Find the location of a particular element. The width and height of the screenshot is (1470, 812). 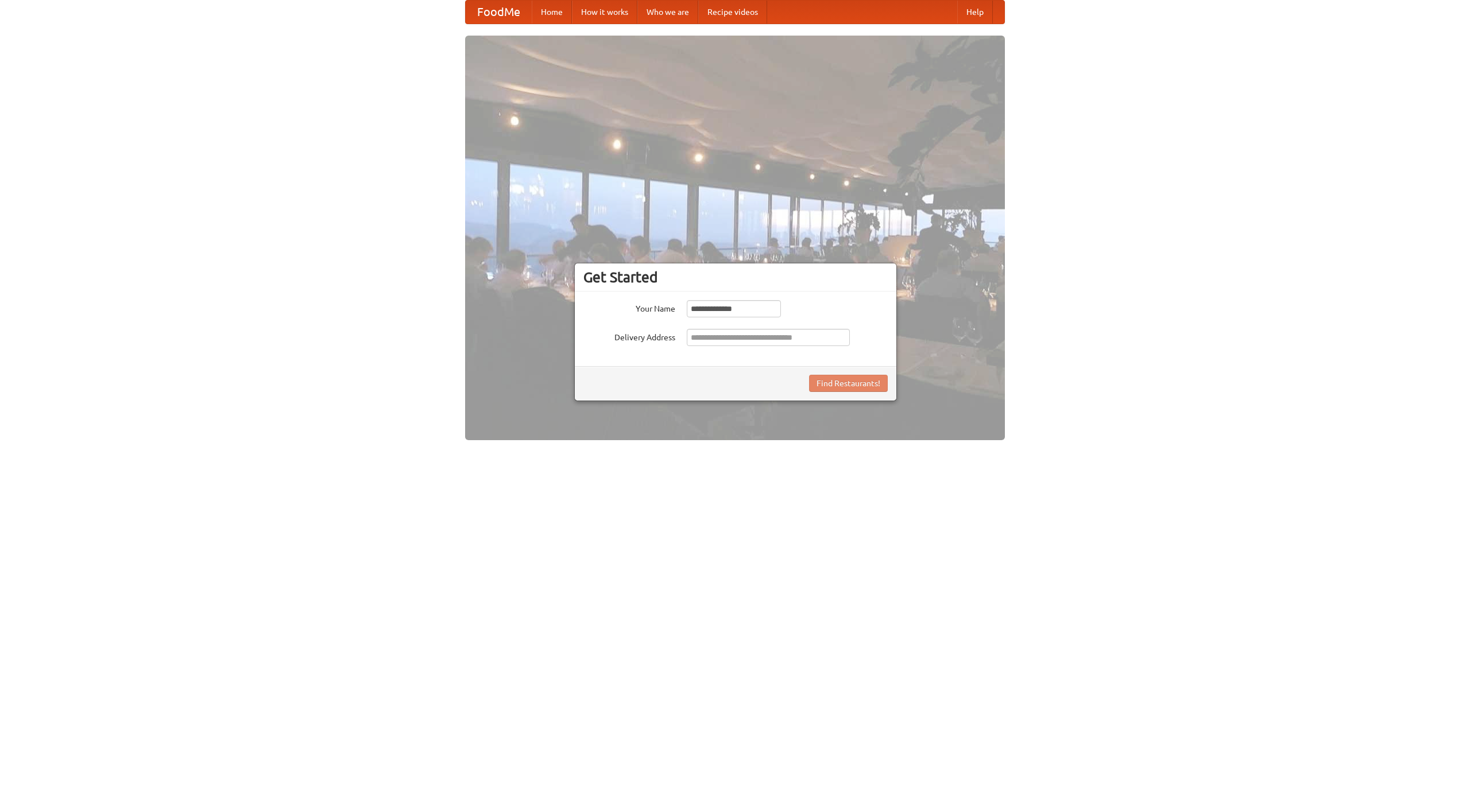

a: Help is located at coordinates (975, 12).